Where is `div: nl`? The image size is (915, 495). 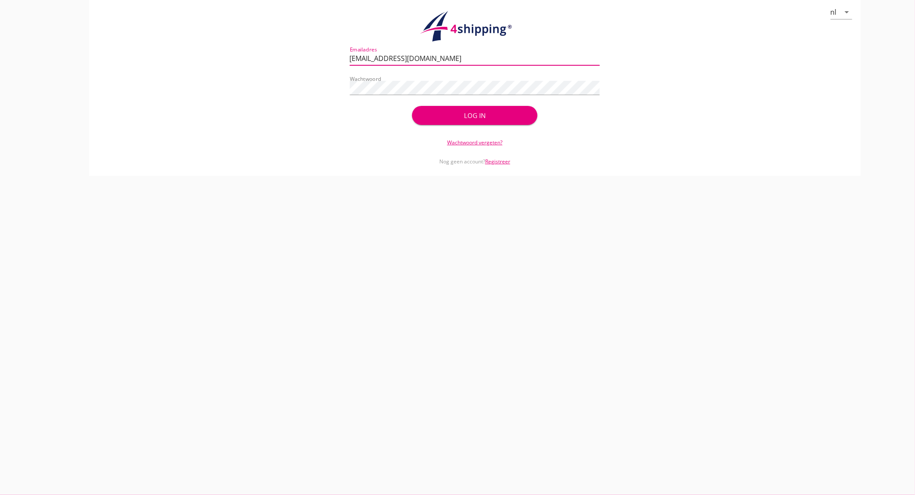 div: nl is located at coordinates (834, 12).